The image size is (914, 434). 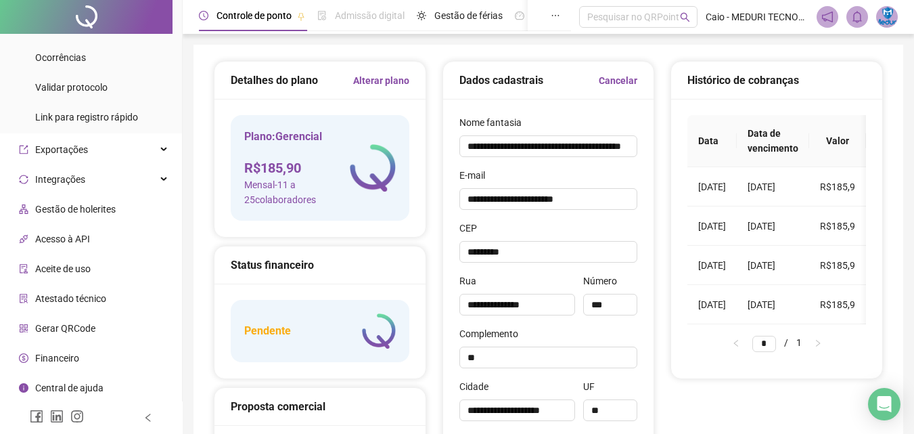 I want to click on span: qrcode, so click(x=24, y=328).